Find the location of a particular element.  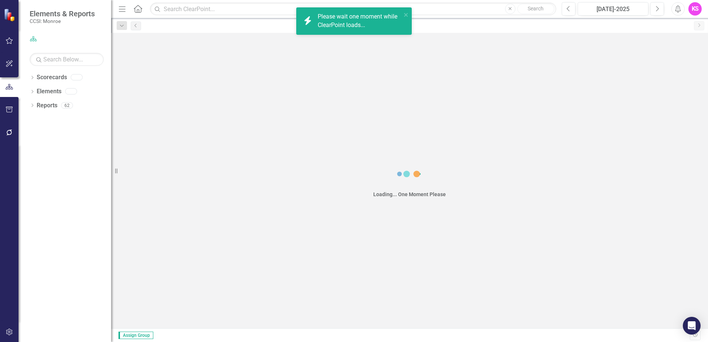

div: KS is located at coordinates (696, 9).